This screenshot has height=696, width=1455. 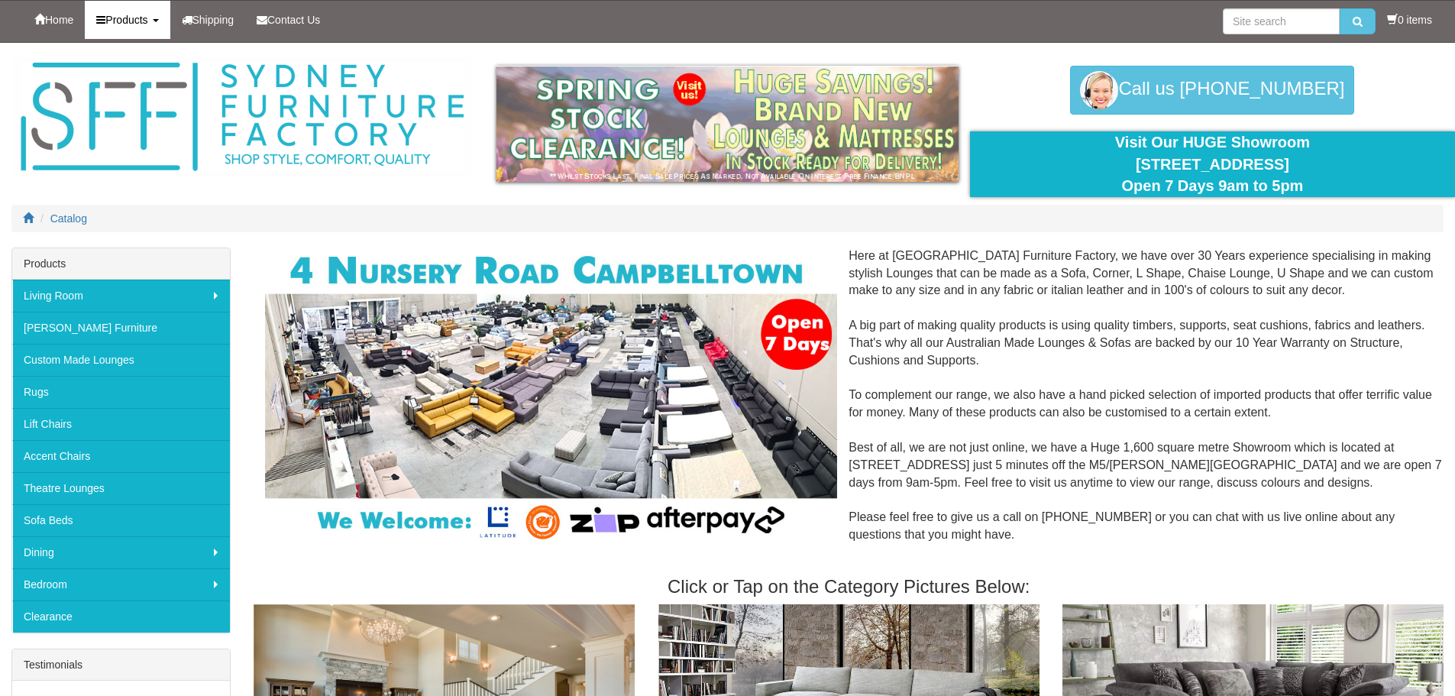 I want to click on a: Bedroom, so click(x=121, y=584).